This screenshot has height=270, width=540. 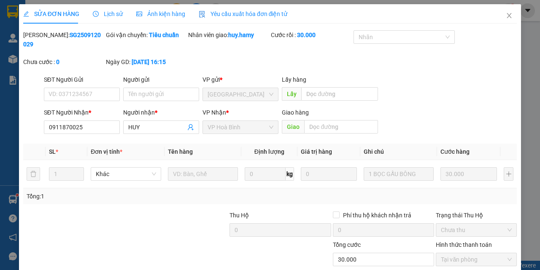 I want to click on input: VD: Bàn, Ghế, so click(x=203, y=174).